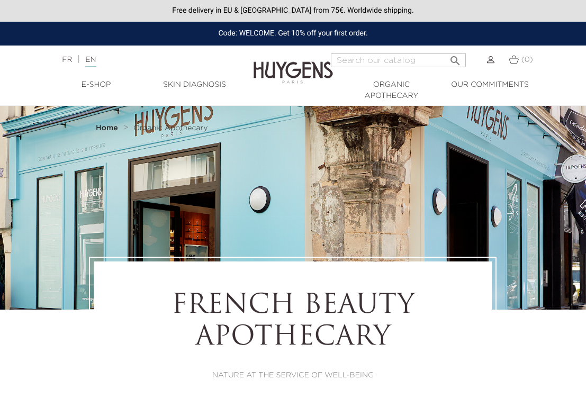 The image size is (586, 407). Describe the element at coordinates (293, 65) in the screenshot. I see `img: Huygens` at that location.